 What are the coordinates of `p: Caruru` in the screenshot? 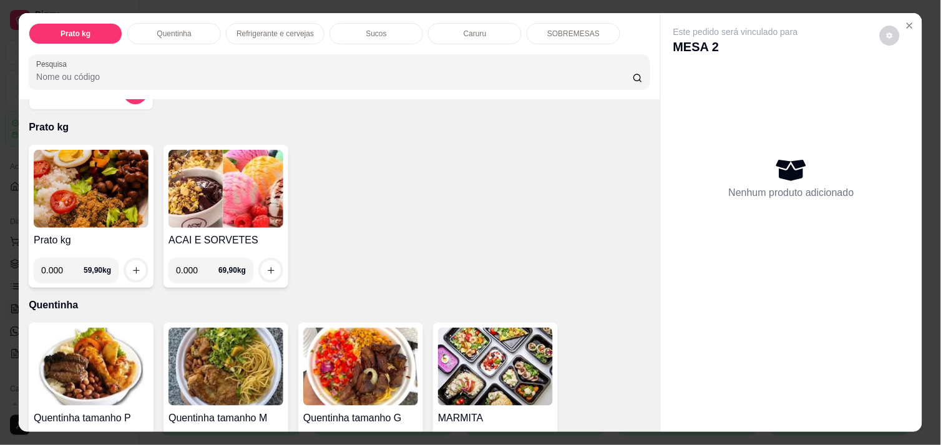 It's located at (475, 34).